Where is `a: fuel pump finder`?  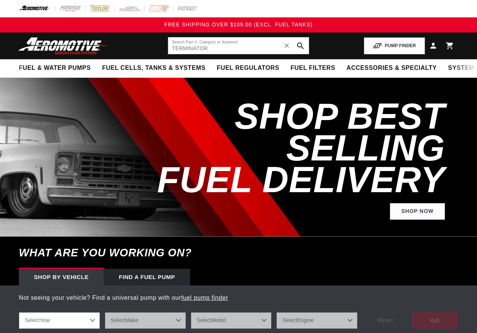
a: fuel pump finder is located at coordinates (205, 297).